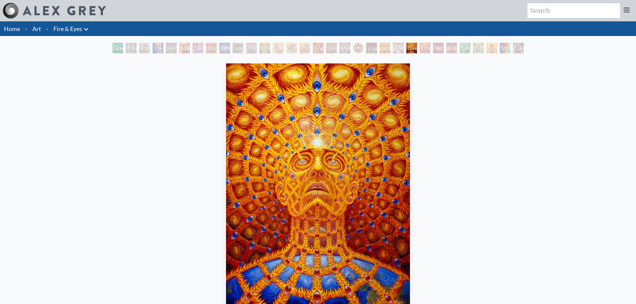  Describe the element at coordinates (492, 48) in the screenshot. I see `div: Sol Invictus` at that location.